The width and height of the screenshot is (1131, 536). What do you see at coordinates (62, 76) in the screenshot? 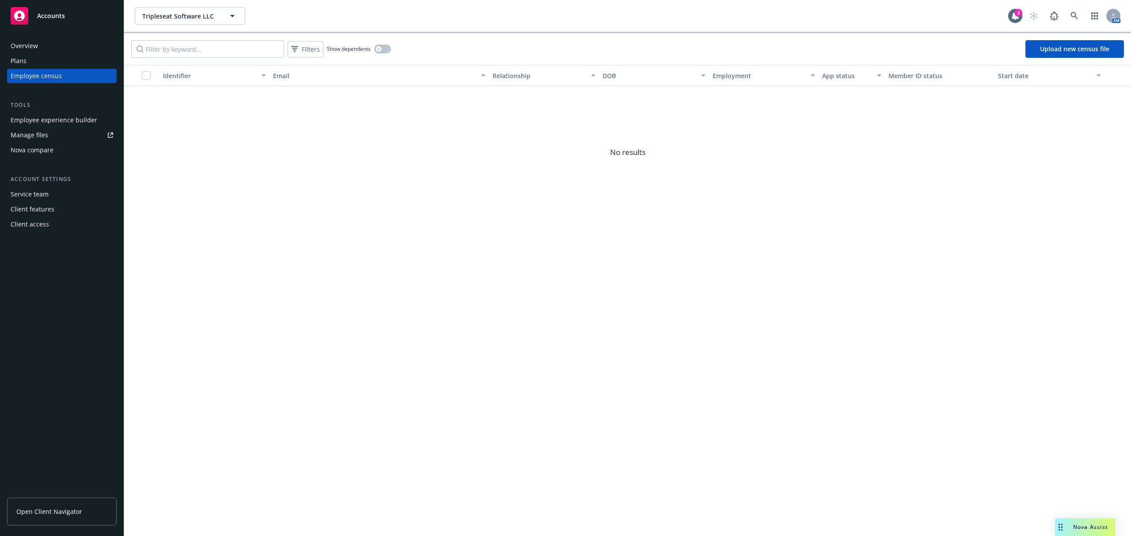
I see `a: Employee census` at bounding box center [62, 76].